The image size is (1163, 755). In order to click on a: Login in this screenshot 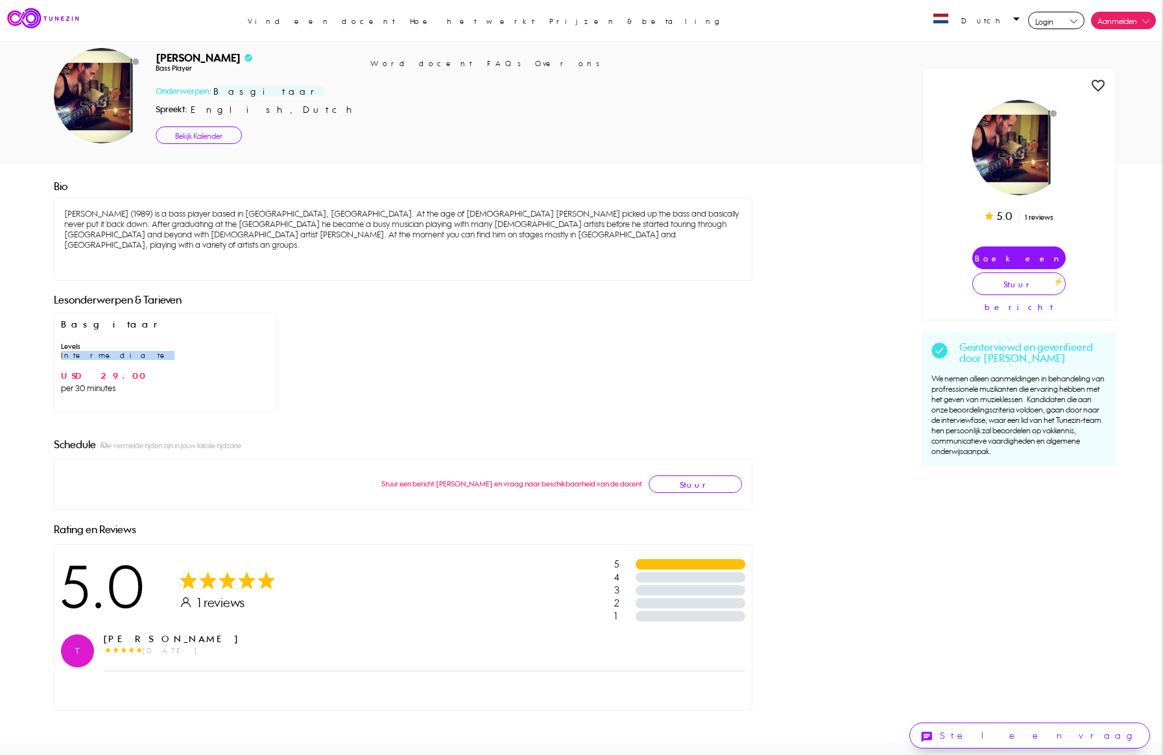, I will do `click(1056, 20)`.